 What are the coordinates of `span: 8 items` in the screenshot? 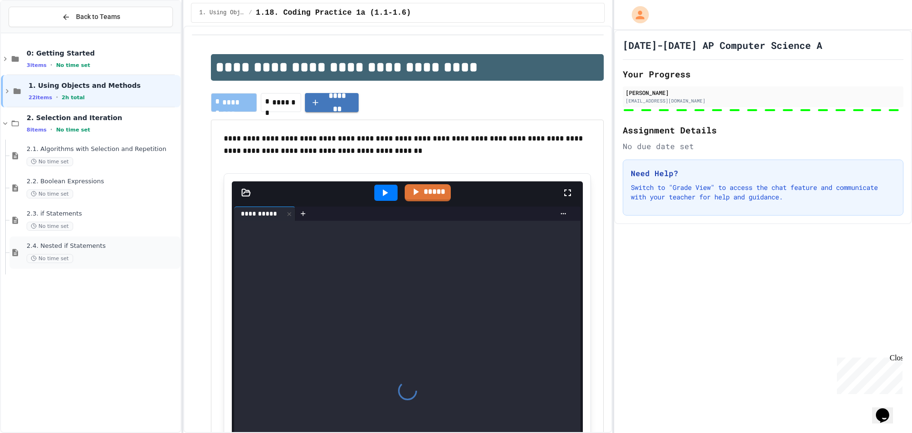 It's located at (37, 130).